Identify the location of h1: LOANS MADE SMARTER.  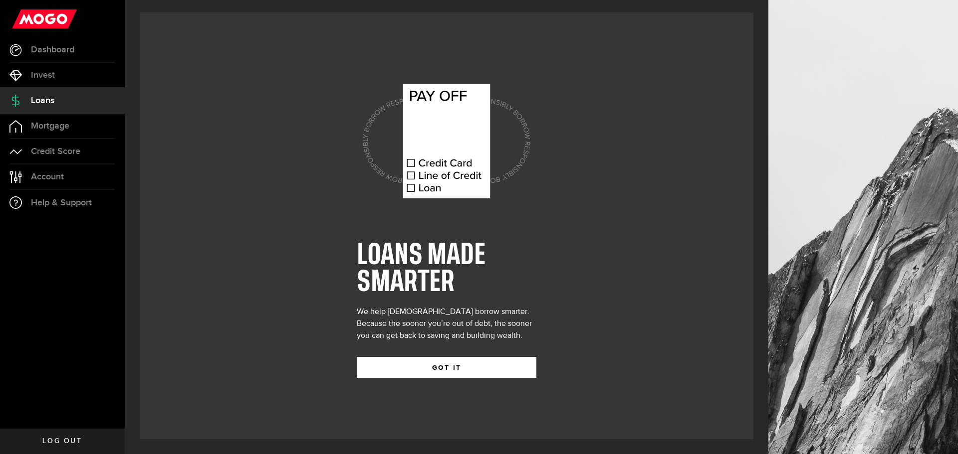
(446, 269).